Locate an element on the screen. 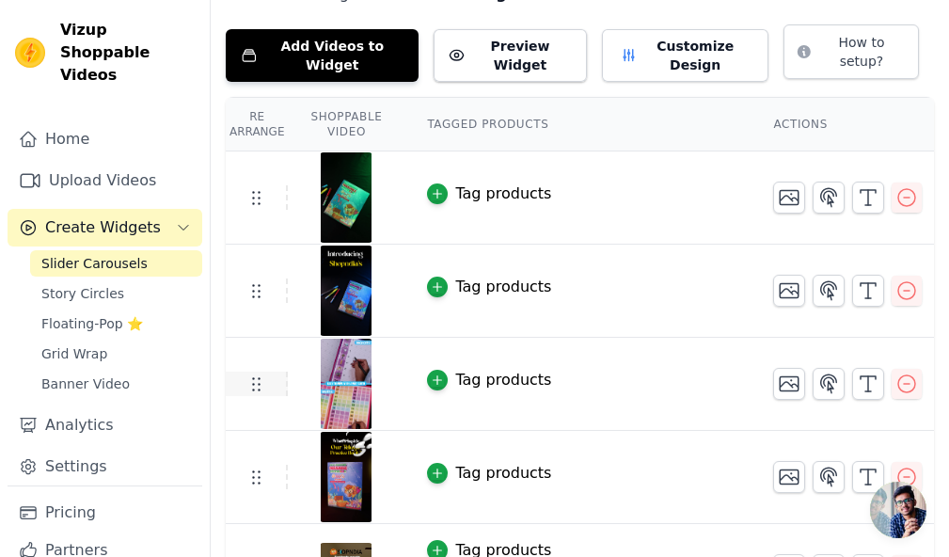 This screenshot has width=949, height=557. button: Create Widgets is located at coordinates (104, 228).